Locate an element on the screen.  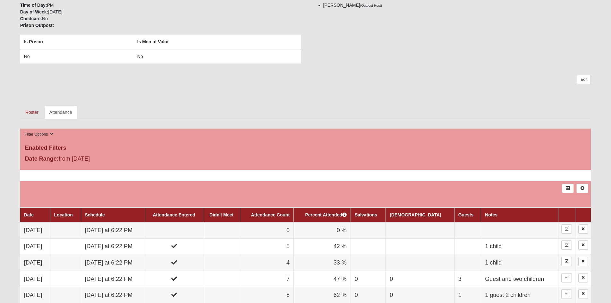
th: Is Prison is located at coordinates (77, 42).